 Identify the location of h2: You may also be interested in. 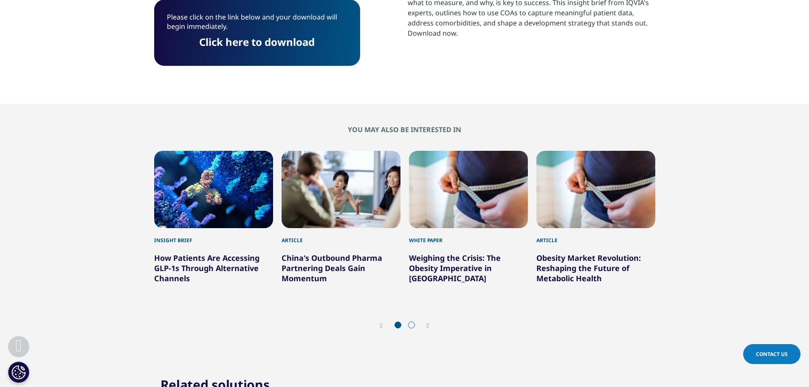
(405, 130).